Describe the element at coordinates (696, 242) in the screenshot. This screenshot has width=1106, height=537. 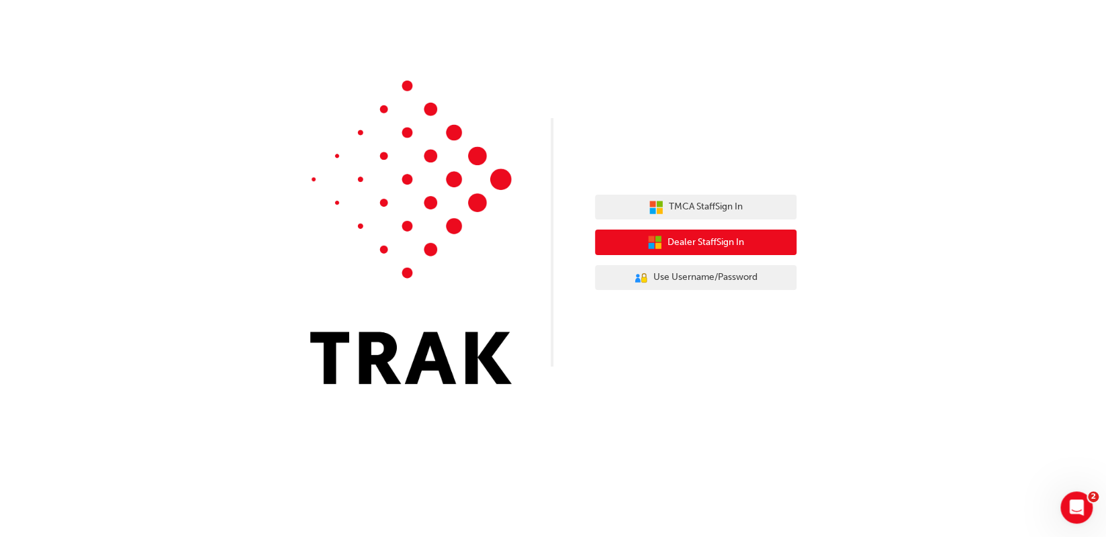
I see `button: Dealer StaffSign In` at that location.